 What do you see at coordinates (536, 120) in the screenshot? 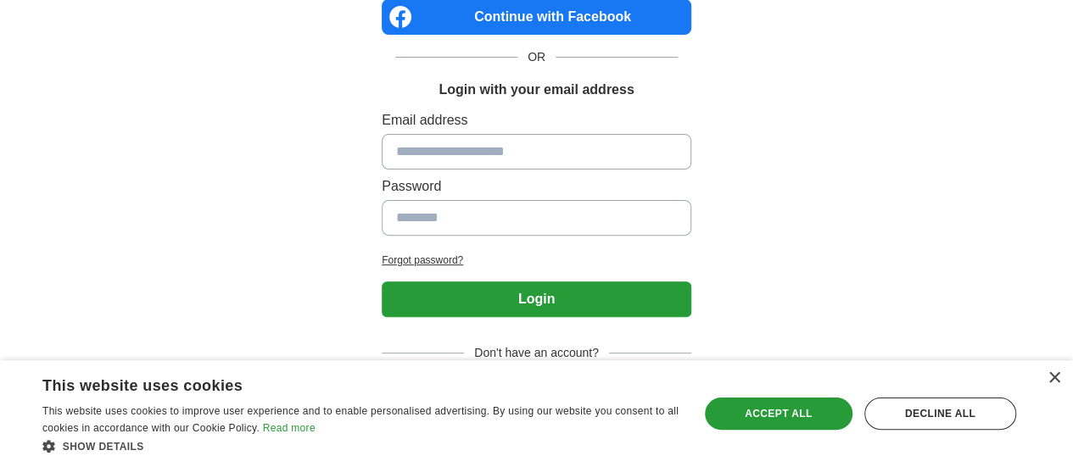
I see `label: Email address` at bounding box center [536, 120].